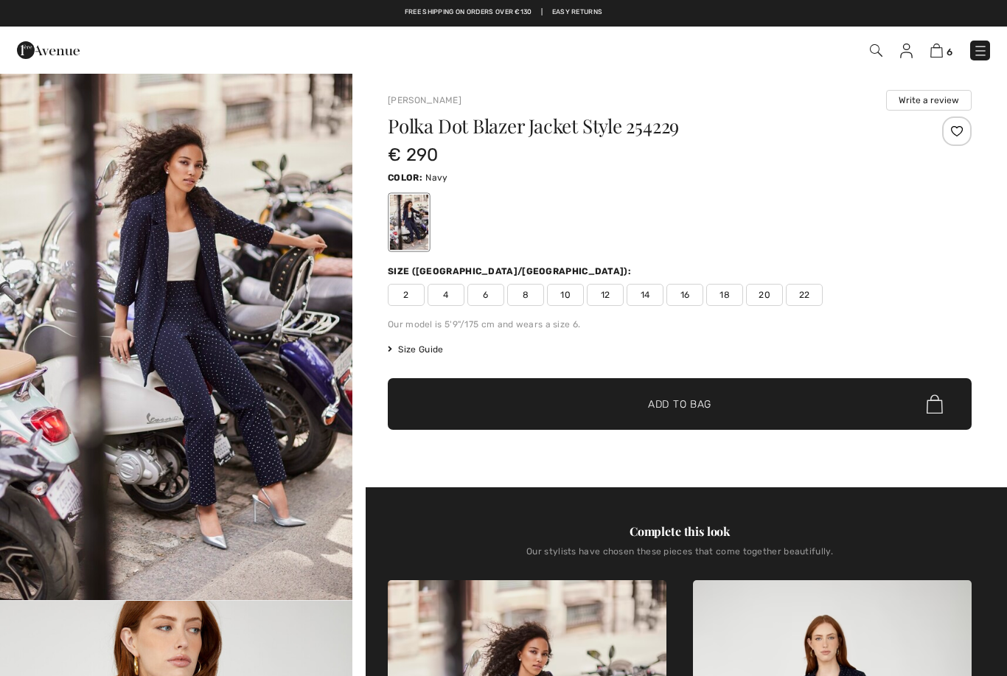 The image size is (1007, 676). What do you see at coordinates (876, 50) in the screenshot?
I see `img: Search` at bounding box center [876, 50].